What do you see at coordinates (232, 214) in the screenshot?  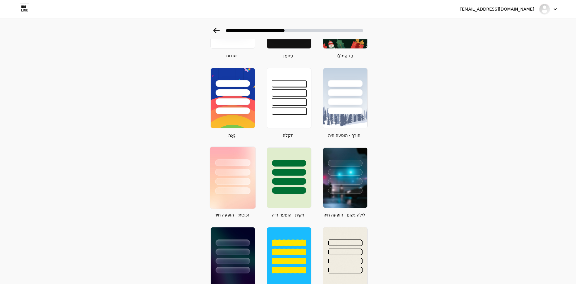 I see `font: זכוכיתי · הופעה חיה` at bounding box center [232, 214].